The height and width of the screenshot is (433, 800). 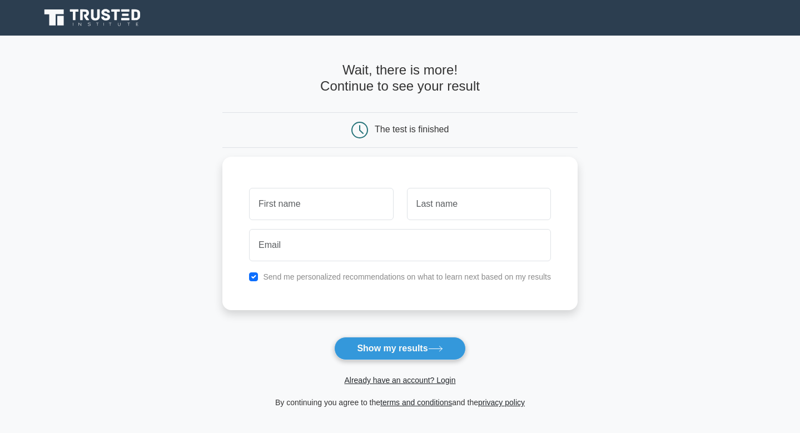 I want to click on input: Email, so click(x=400, y=245).